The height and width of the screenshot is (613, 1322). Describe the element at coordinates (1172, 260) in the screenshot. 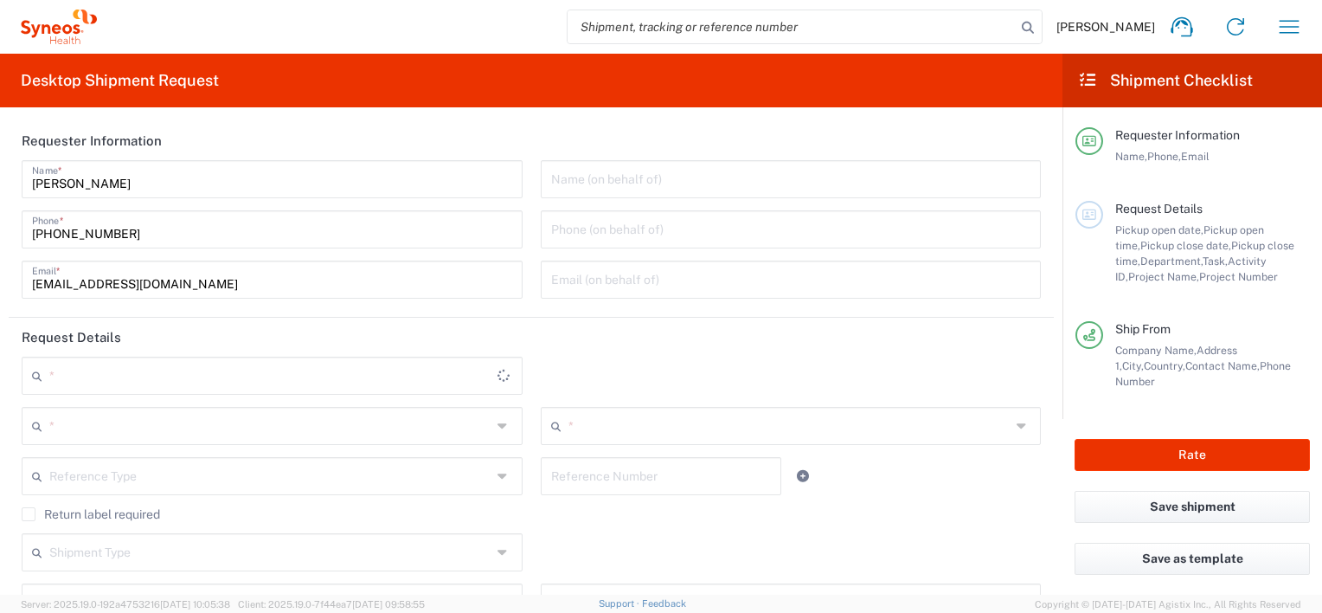

I see `span: Department,` at that location.